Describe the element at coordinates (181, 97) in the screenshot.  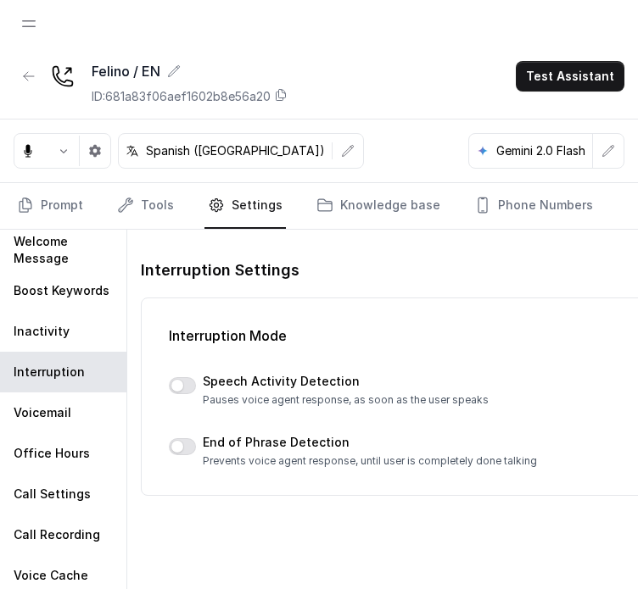
I see `p: ID: 681a83f06aef1602b8e56a20` at that location.